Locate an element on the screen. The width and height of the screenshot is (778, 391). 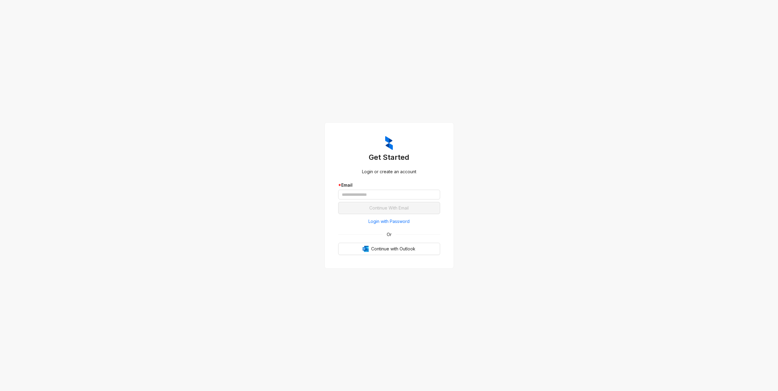
div: Email is located at coordinates (389, 185).